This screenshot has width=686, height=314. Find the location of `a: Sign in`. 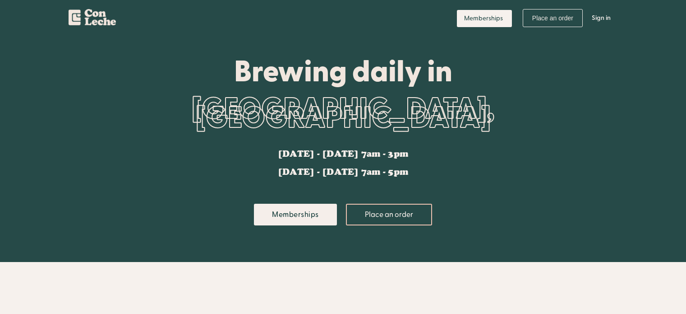

a: Sign in is located at coordinates (601, 18).